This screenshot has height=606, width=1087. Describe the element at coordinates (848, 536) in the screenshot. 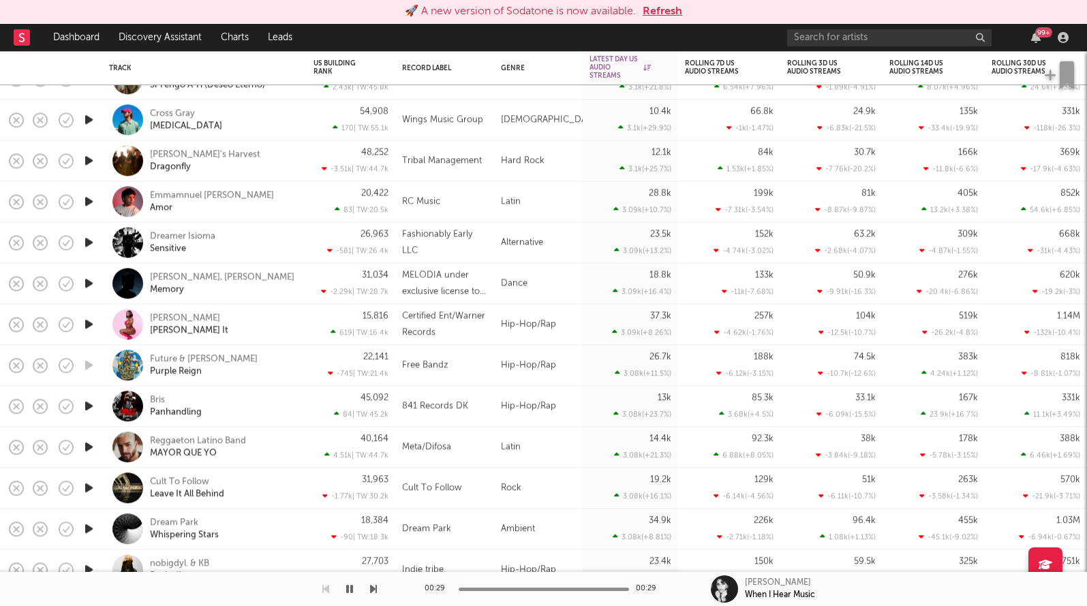

I see `div: 1.08k ( +1.13 % )` at that location.